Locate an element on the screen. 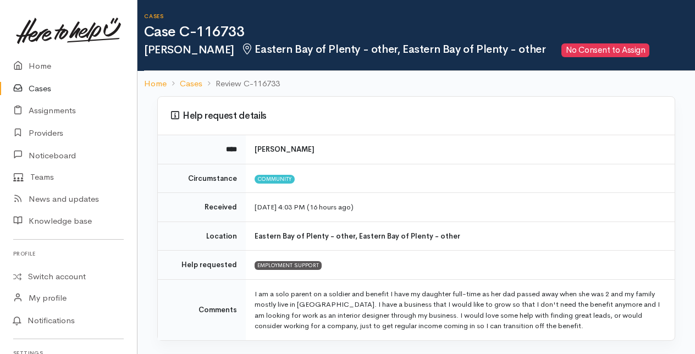 This screenshot has width=695, height=354. nav: breadcrumb is located at coordinates (416, 84).